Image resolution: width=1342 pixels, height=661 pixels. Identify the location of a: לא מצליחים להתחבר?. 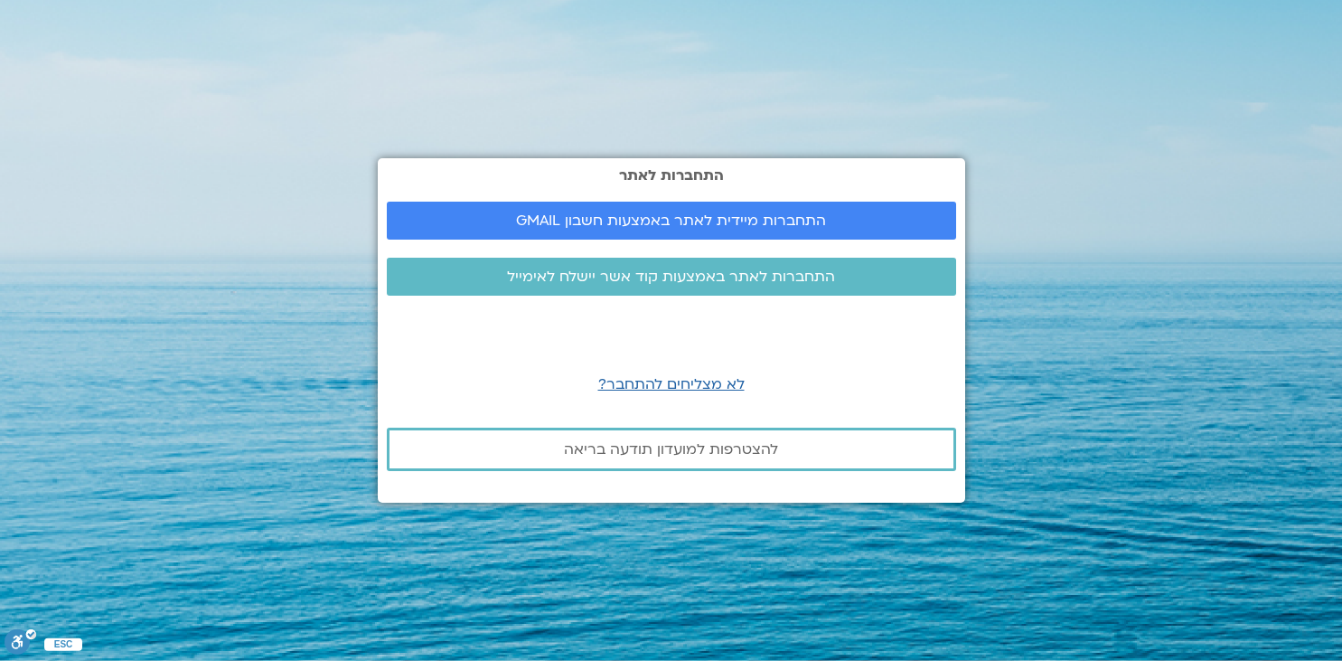
(671, 384).